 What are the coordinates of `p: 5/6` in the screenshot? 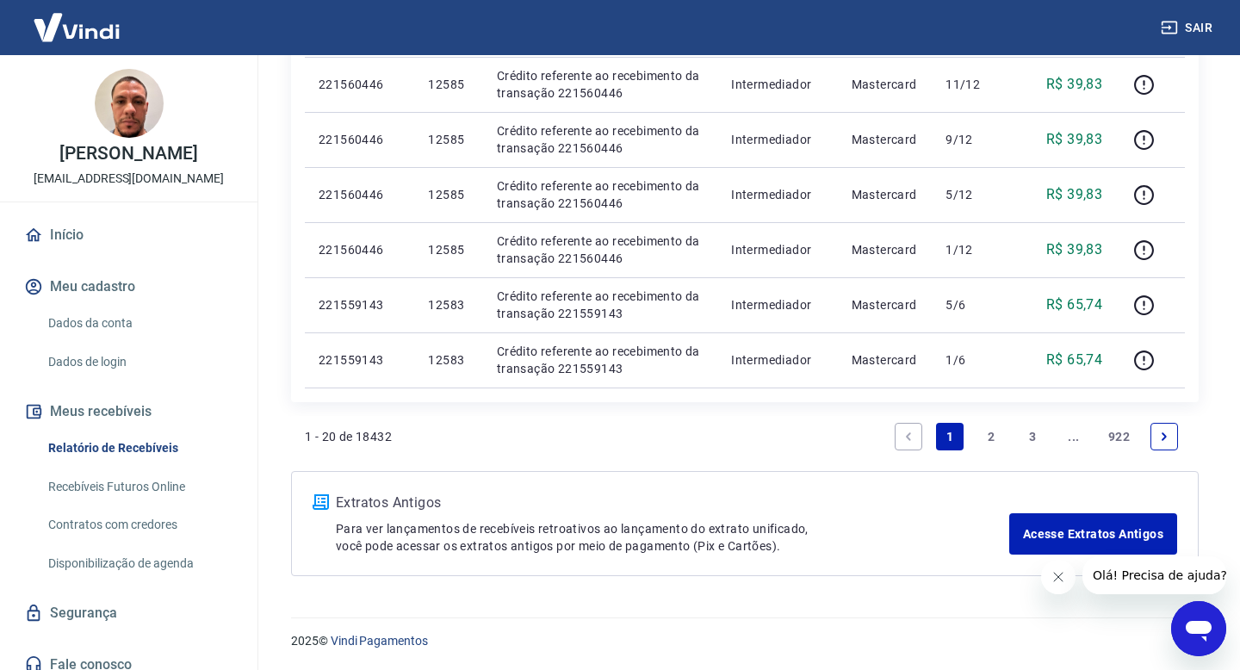 It's located at (971, 305).